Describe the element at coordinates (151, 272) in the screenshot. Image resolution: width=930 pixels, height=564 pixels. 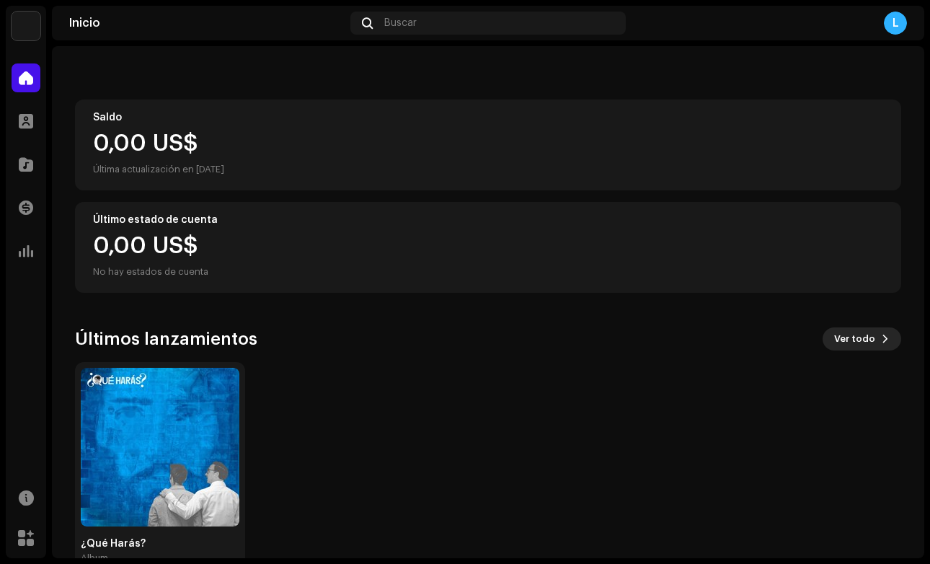
I see `div: No hay estados de cuenta` at that location.